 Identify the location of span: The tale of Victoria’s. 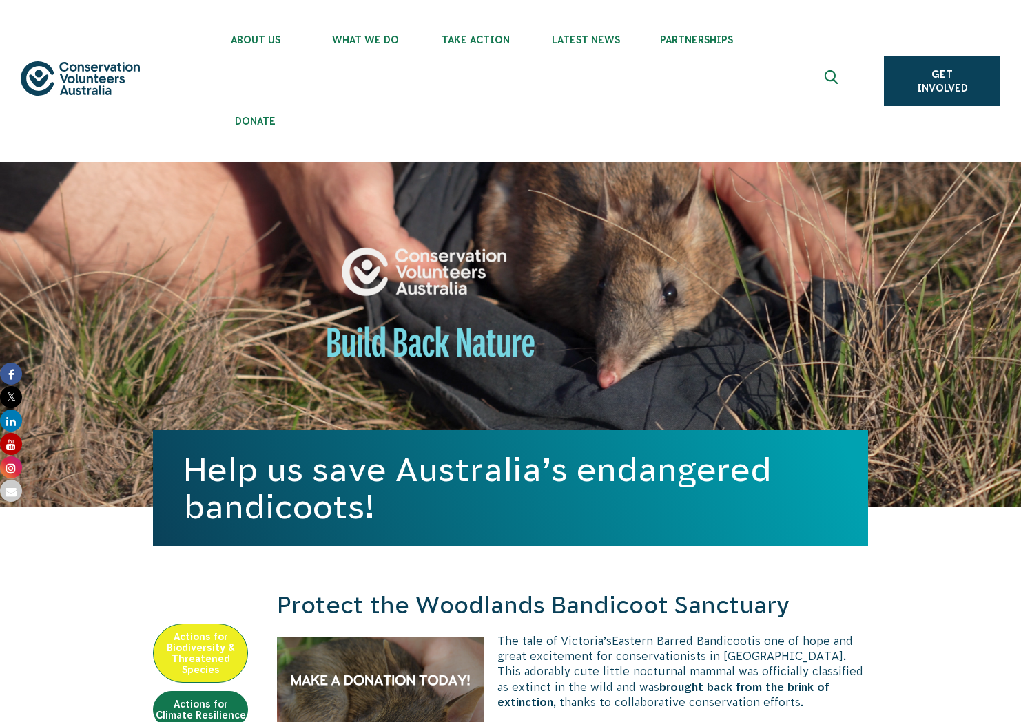
(554, 641).